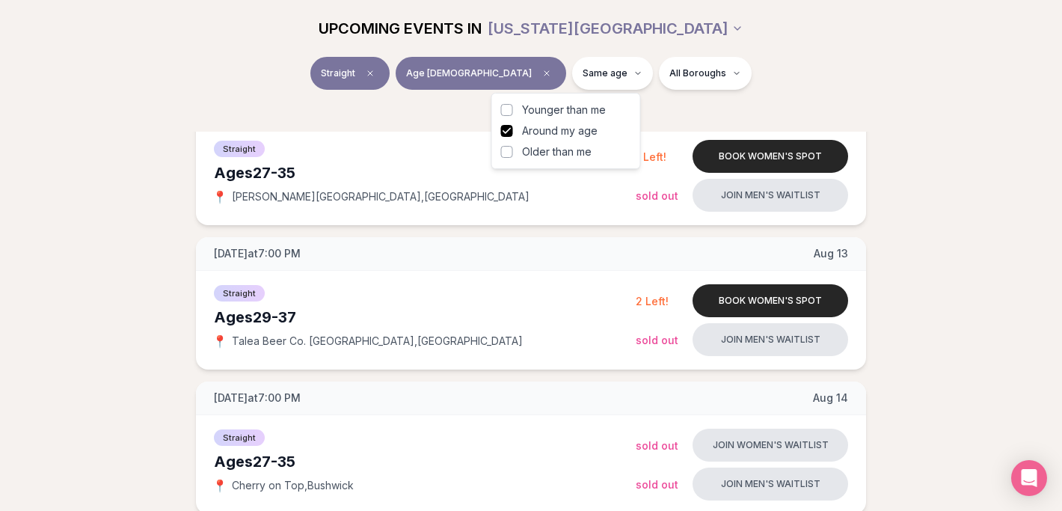 This screenshot has width=1062, height=511. Describe the element at coordinates (651, 156) in the screenshot. I see `span: 1 Left!` at that location.